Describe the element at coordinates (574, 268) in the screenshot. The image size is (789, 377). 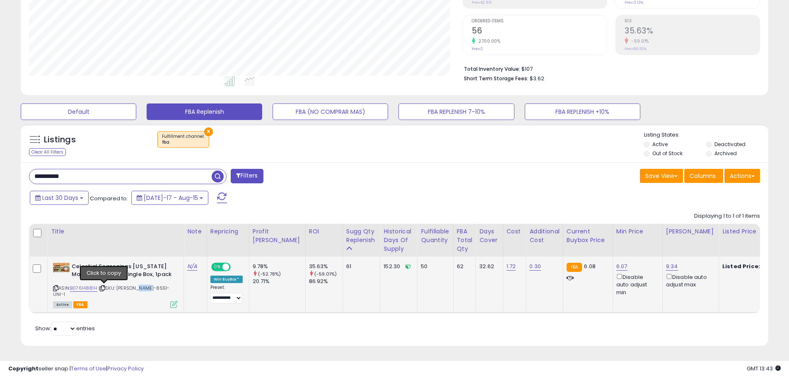
I see `small: FBA` at that location.